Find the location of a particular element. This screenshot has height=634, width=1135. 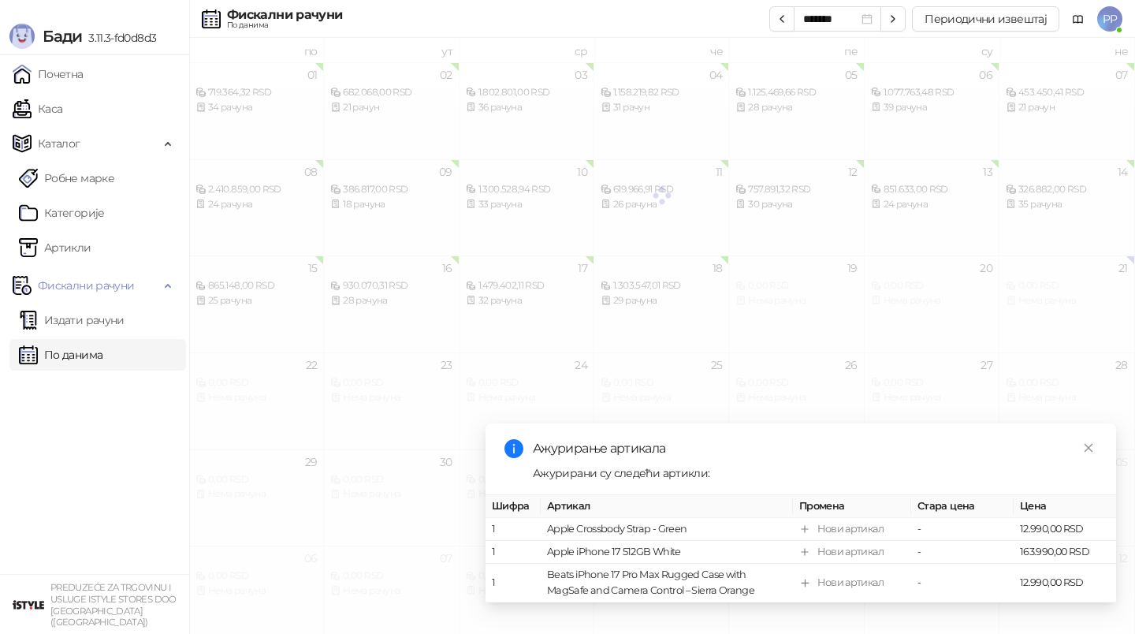

td: Apple iPhone 17 512GB White is located at coordinates (667, 553).